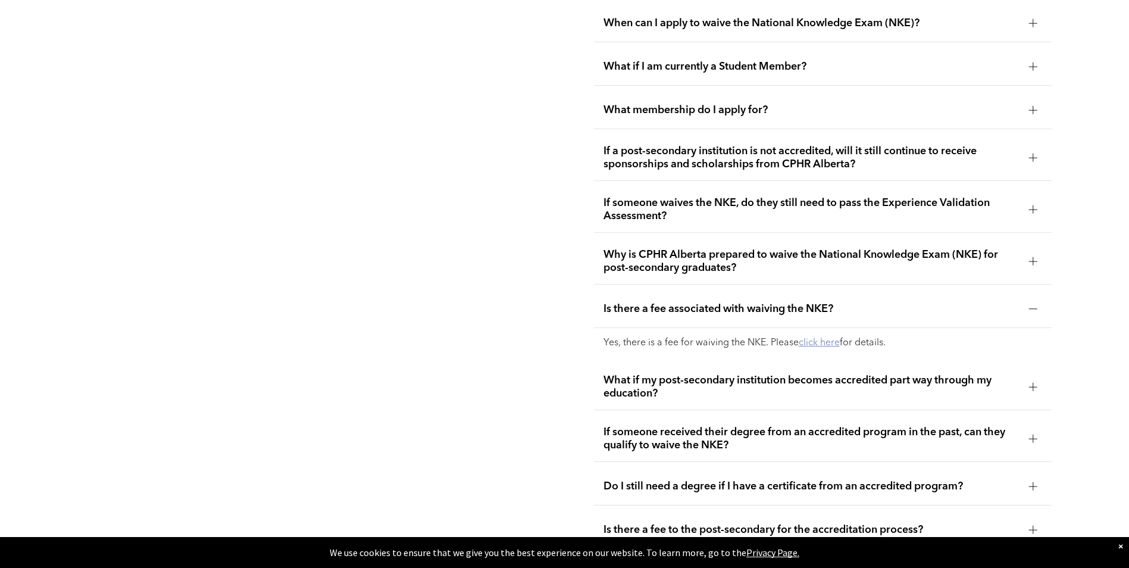 This screenshot has width=1129, height=568. I want to click on span: Is there a fee associated with waiving the NKE?, so click(811, 309).